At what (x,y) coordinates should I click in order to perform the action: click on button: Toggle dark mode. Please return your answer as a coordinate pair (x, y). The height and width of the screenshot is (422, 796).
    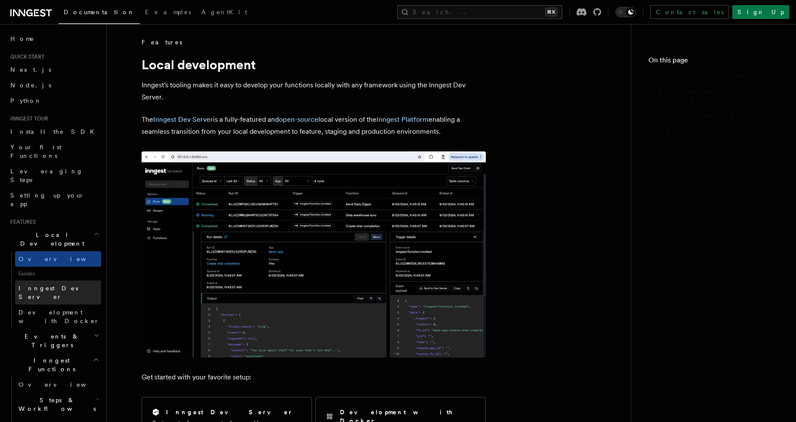
    Looking at the image, I should click on (626, 12).